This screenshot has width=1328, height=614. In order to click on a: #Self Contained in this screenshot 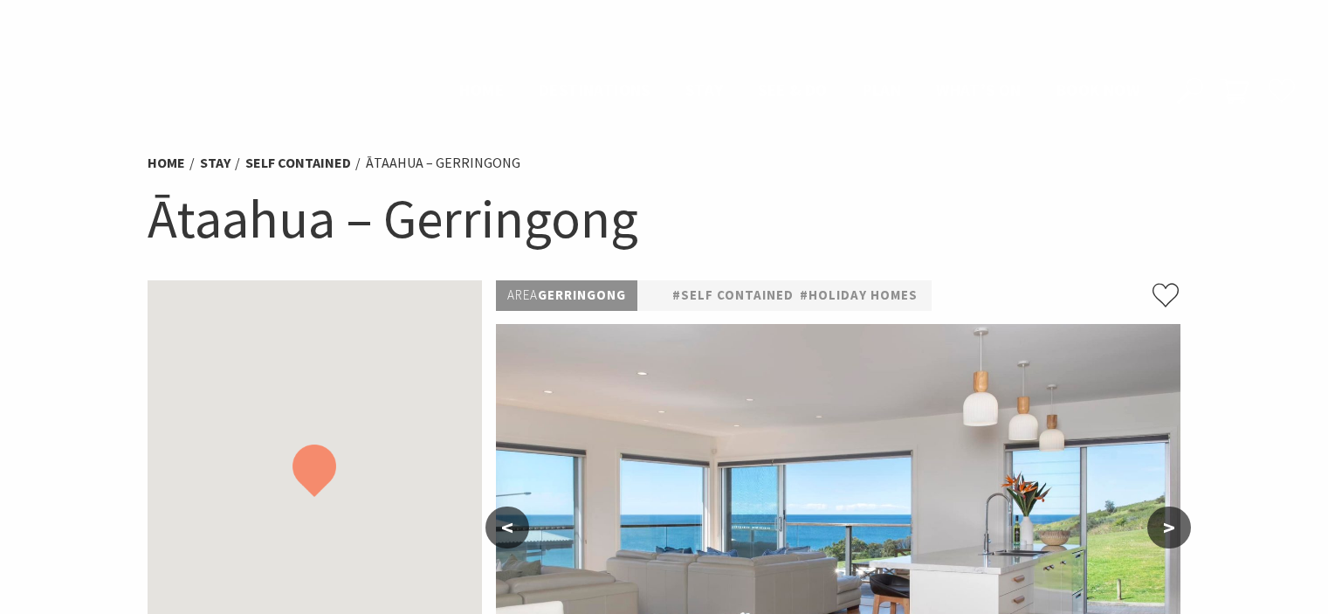, I will do `click(732, 295)`.